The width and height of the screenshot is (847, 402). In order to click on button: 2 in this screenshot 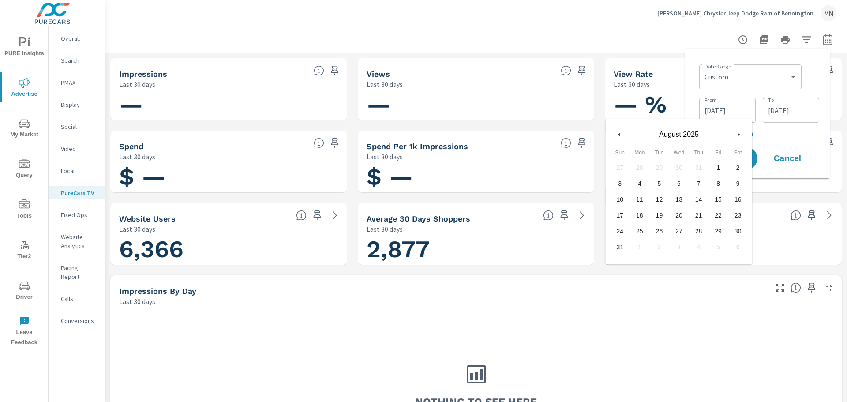, I will do `click(738, 168)`.